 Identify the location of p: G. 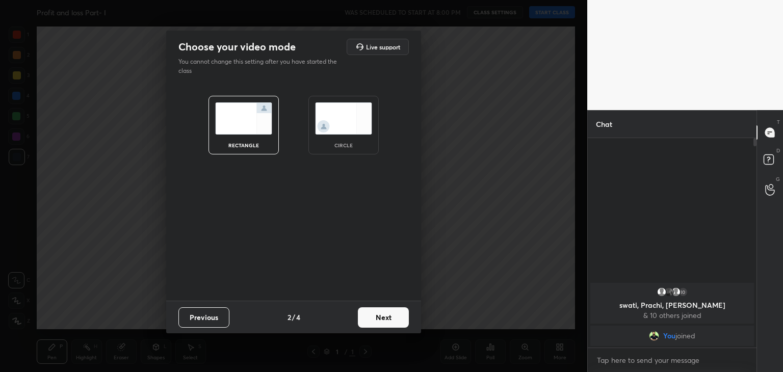
(778, 179).